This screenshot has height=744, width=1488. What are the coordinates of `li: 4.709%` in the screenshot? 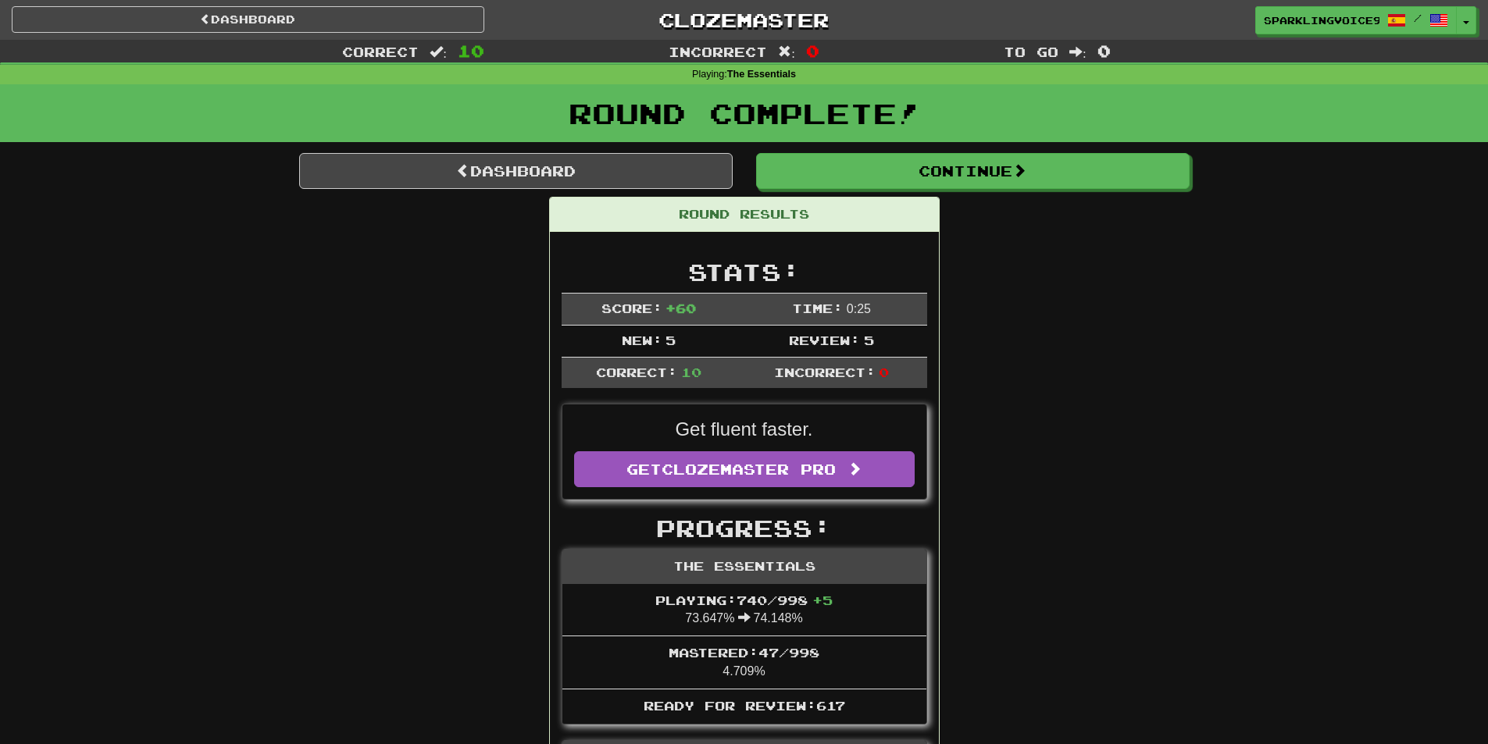 It's located at (744, 662).